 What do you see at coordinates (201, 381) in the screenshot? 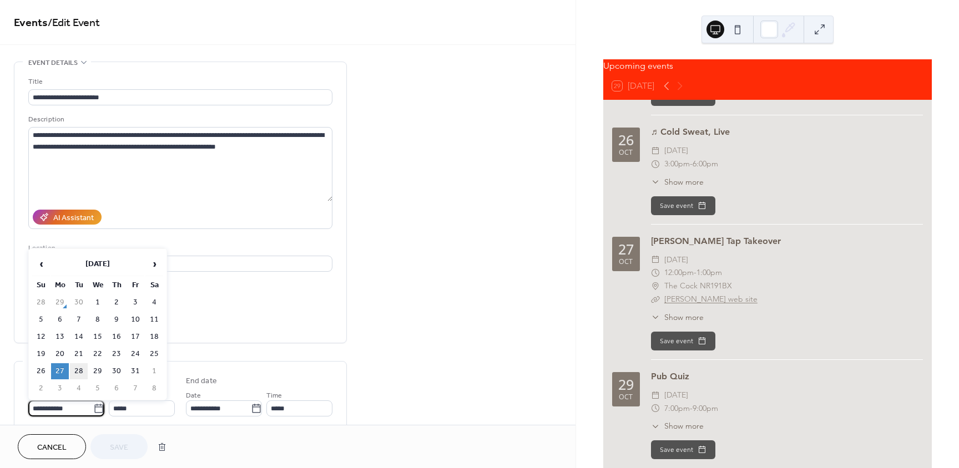
I see `div: End date` at bounding box center [201, 381].